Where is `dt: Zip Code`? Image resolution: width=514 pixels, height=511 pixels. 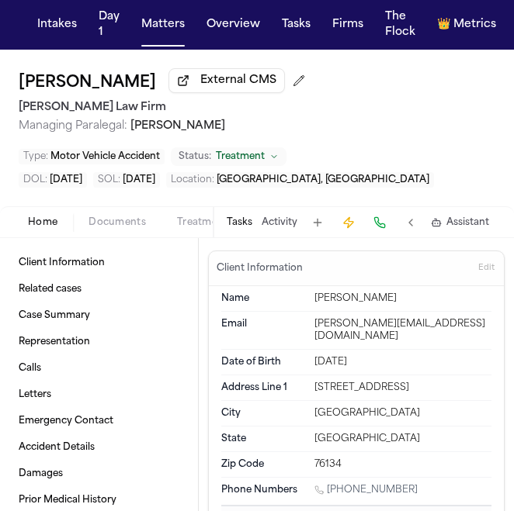
dt: Zip Code is located at coordinates (263, 465).